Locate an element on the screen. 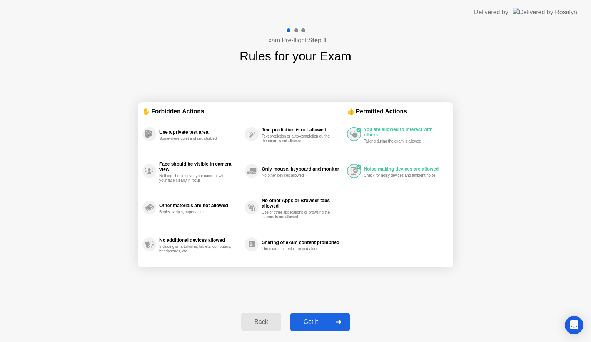 Image resolution: width=591 pixels, height=342 pixels. div: No other devices allowed is located at coordinates (298, 176).